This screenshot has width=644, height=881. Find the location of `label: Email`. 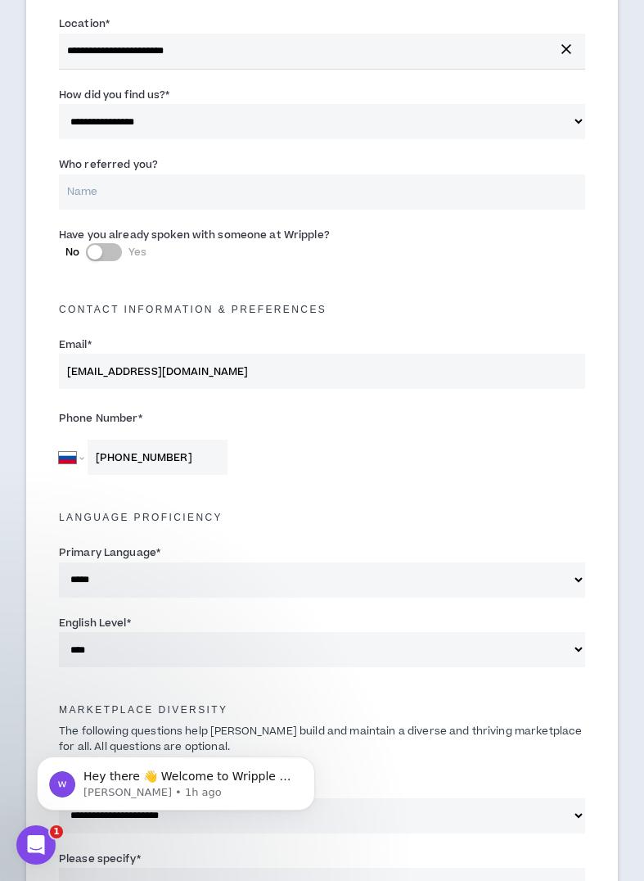

label: Email is located at coordinates (75, 345).